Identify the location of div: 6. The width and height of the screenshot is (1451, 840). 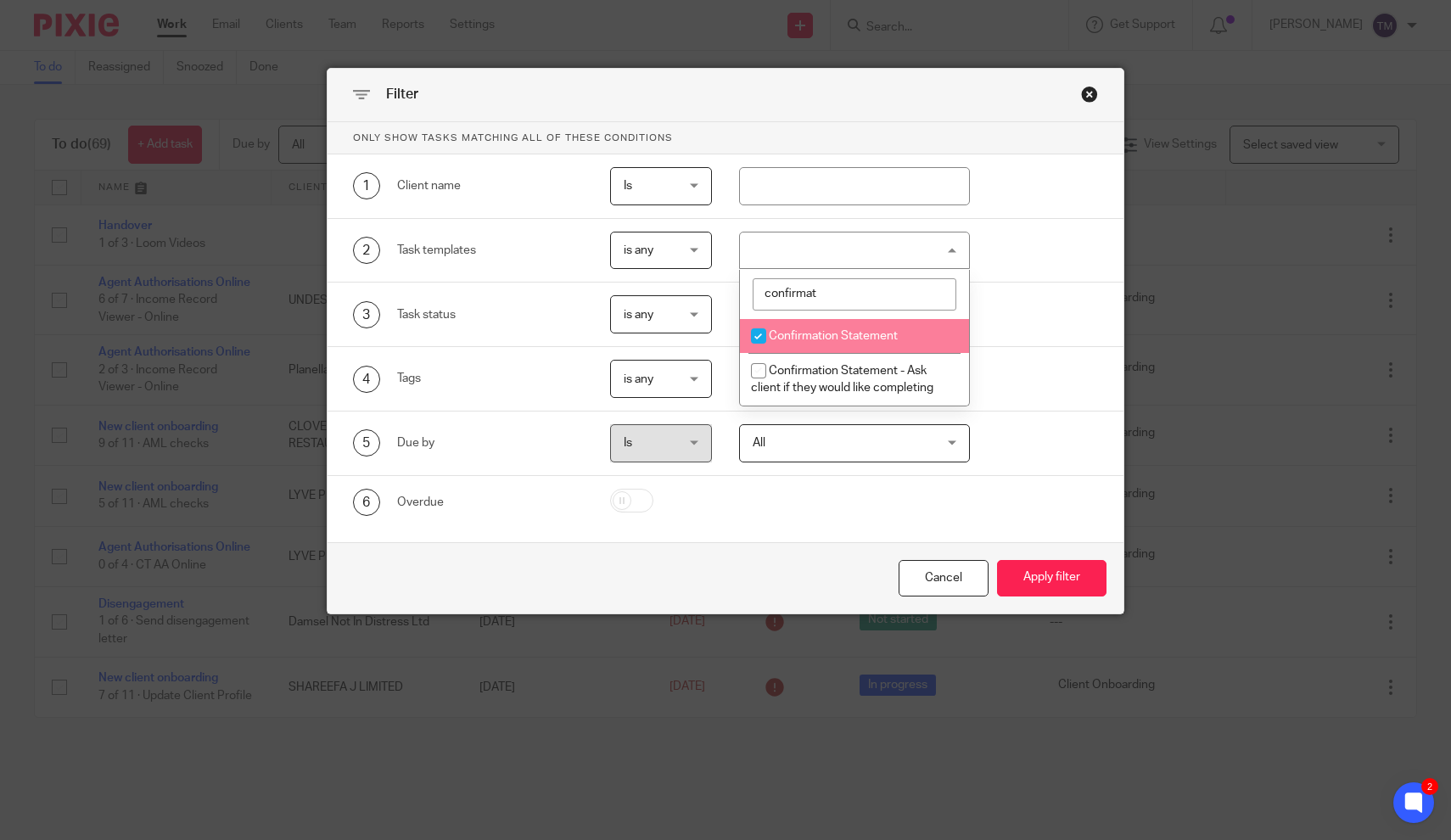
(367, 502).